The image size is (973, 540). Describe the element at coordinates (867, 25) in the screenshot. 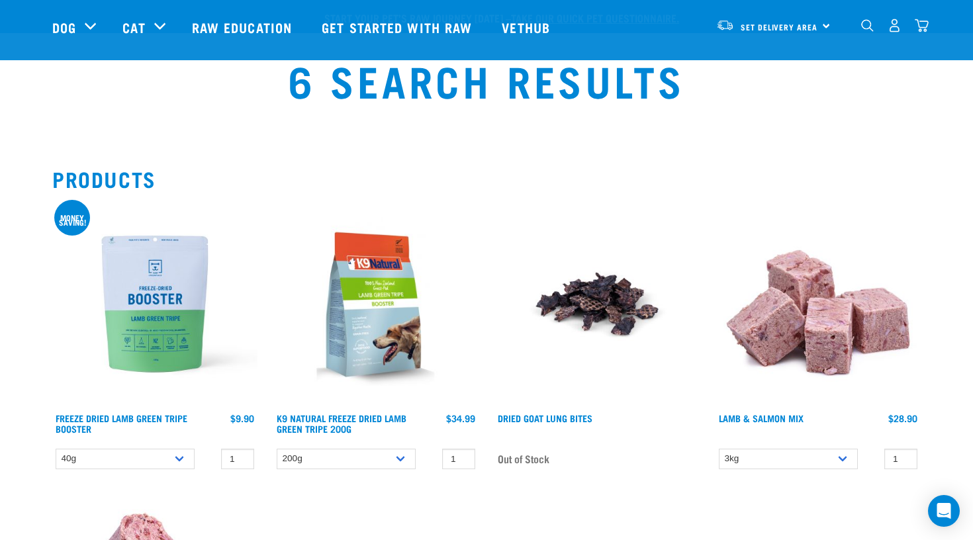

I see `img: home-icon-1@2x.png` at that location.